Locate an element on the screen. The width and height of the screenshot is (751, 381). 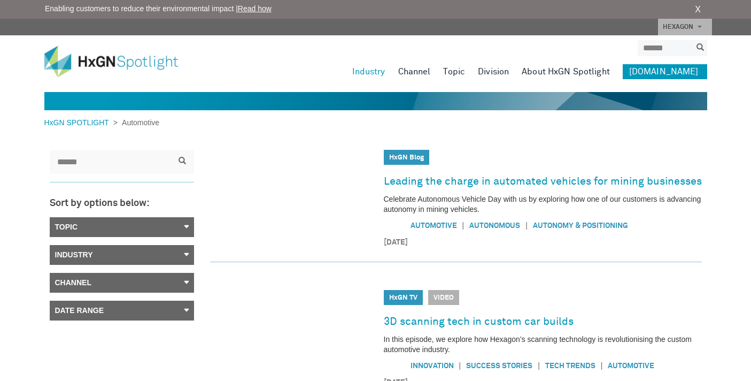
a: Autonomy & Positioning is located at coordinates (580, 226).